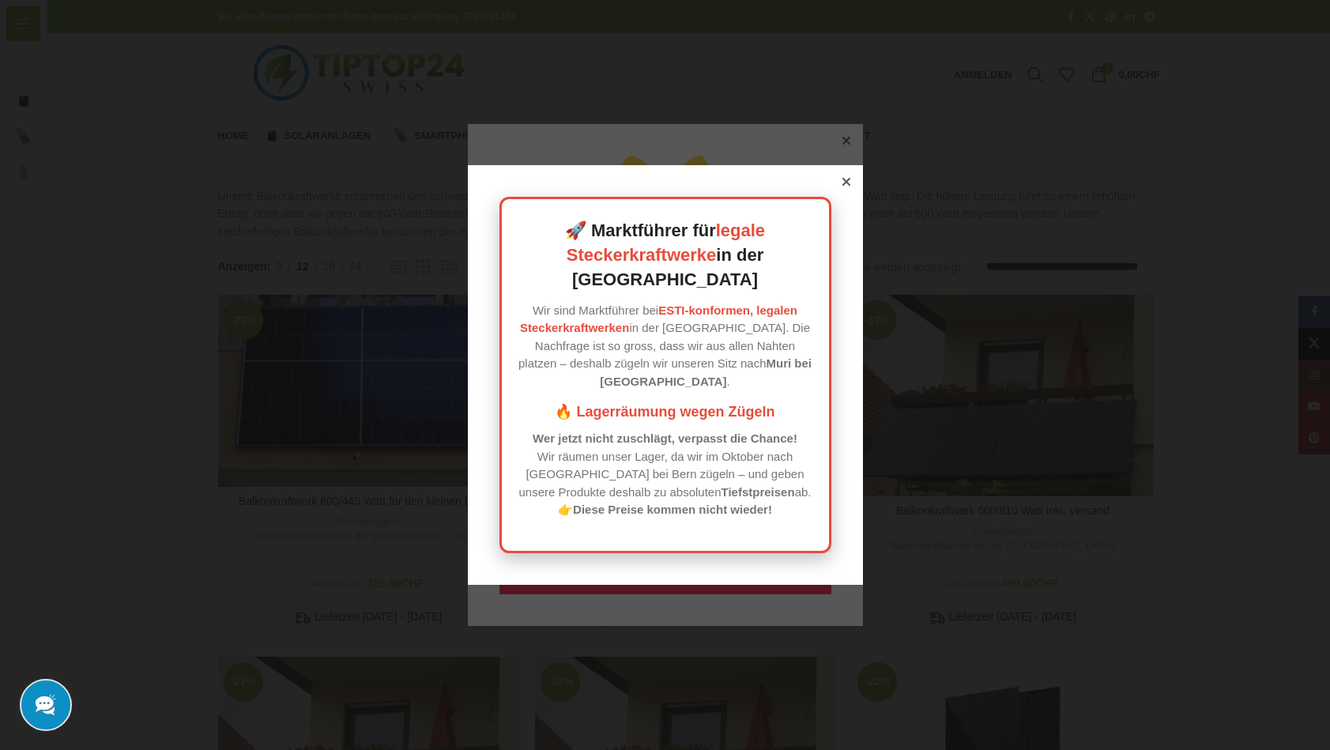 The image size is (1330, 750). I want to click on h3: 🔥 Lagerräumung wegen Zügeln, so click(665, 412).